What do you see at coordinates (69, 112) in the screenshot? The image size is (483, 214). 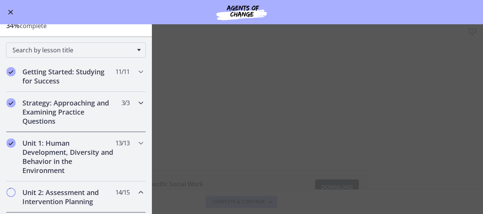 I see `h2: Strategy: Approaching and Examining Practice Questions` at bounding box center [69, 112].